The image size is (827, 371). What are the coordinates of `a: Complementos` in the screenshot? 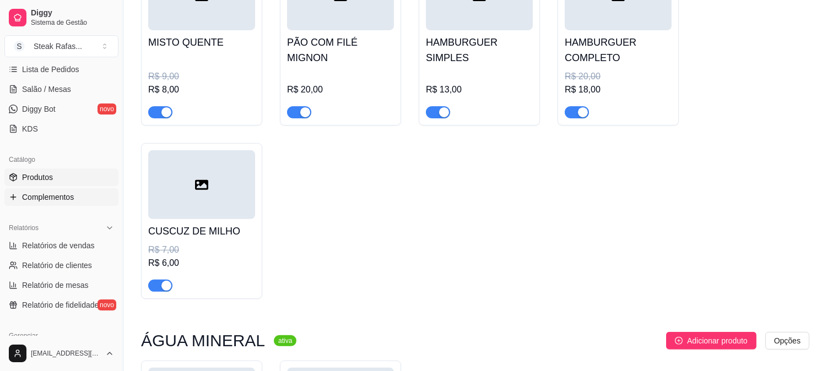 It's located at (61, 197).